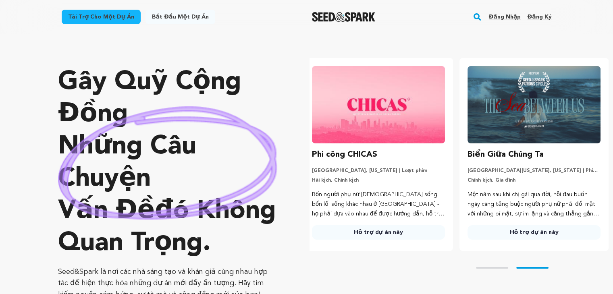 This screenshot has height=294, width=613. I want to click on font: Hài kịch, Chính kịch, so click(336, 181).